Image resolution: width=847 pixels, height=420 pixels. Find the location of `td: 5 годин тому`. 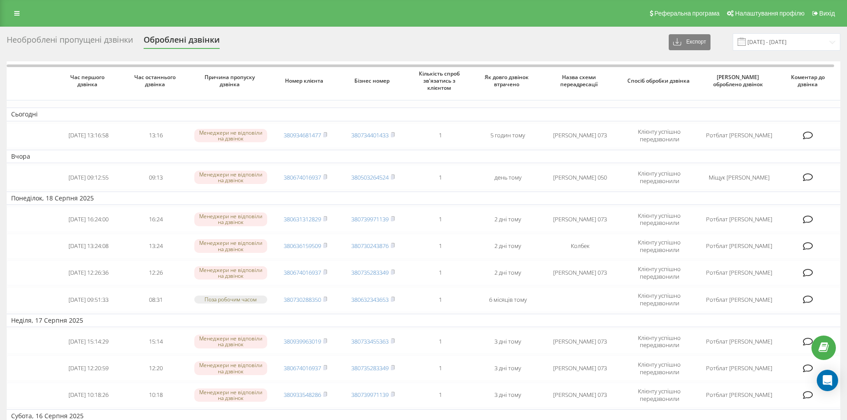

td: 5 годин тому is located at coordinates (508, 136).